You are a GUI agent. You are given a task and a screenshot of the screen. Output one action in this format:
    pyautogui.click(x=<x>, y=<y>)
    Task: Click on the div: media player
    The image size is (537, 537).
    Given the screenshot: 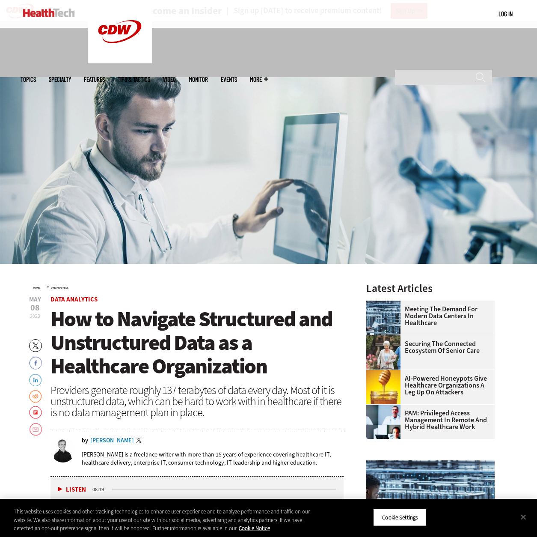 What is the action you would take?
    pyautogui.click(x=197, y=489)
    